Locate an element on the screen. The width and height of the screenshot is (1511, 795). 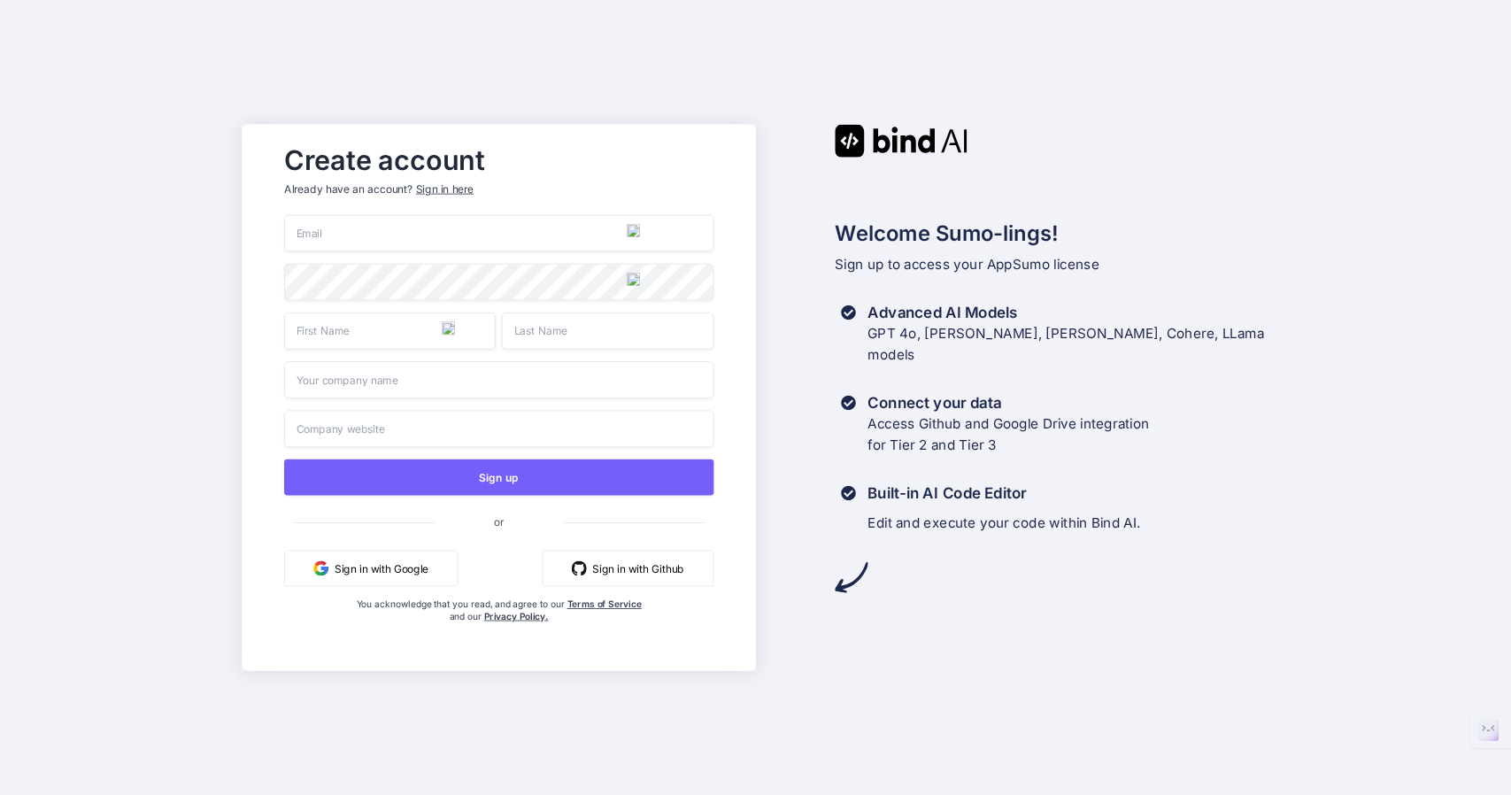
div: Sign in here is located at coordinates (443, 189).